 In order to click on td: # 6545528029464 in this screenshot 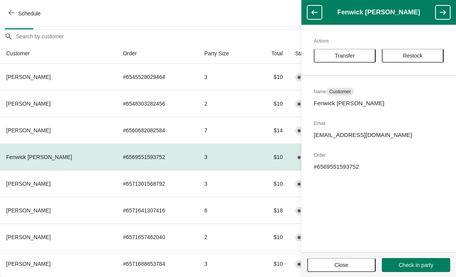, I will do `click(157, 77)`.